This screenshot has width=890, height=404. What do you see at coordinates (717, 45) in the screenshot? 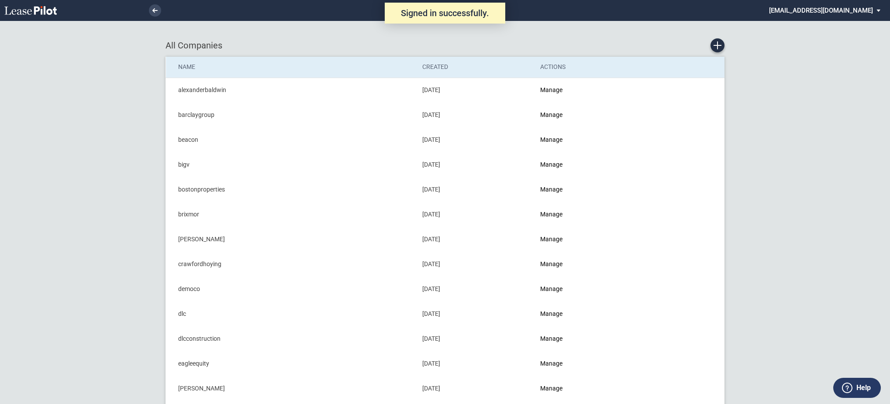
I see `a: Create new Company` at bounding box center [717, 45].